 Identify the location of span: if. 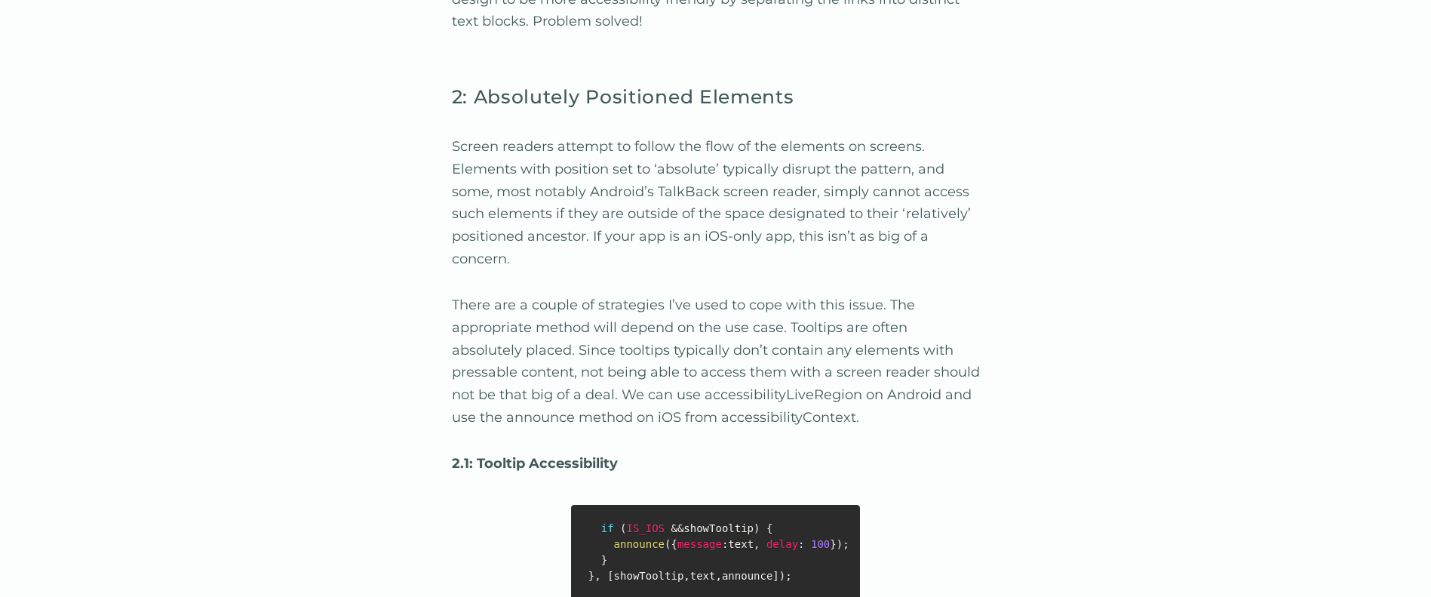
(607, 528).